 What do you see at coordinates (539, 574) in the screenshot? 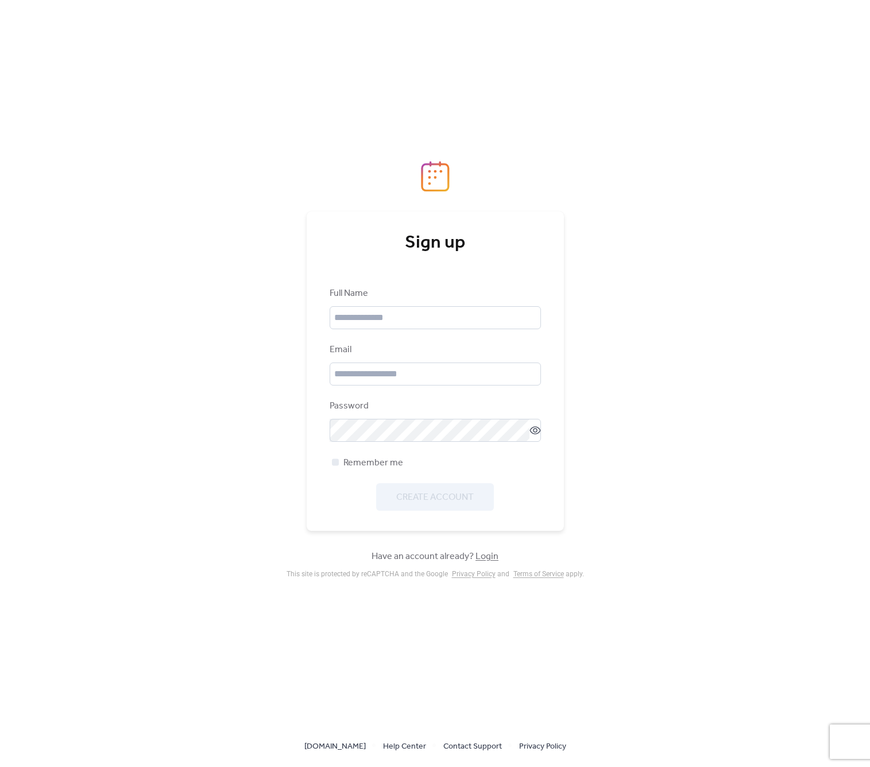
I see `a: Terms of Service` at bounding box center [539, 574].